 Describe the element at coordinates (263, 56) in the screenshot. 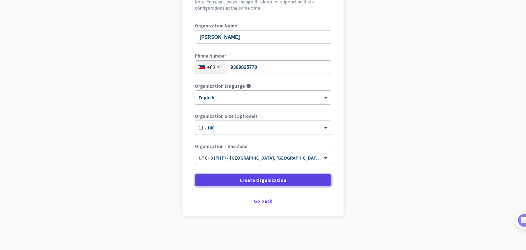

I see `label: Phone Number` at that location.